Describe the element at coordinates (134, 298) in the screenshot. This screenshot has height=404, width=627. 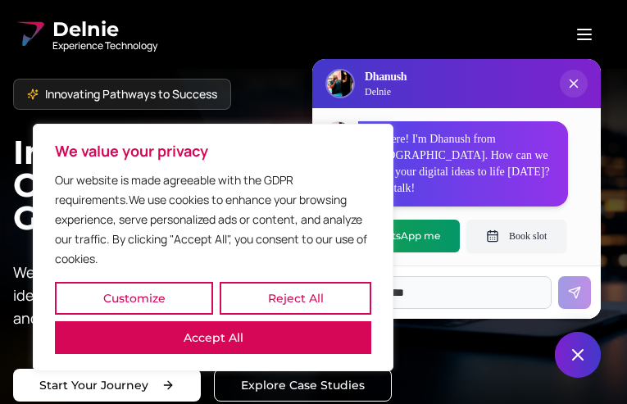
I see `button: Customize` at that location.